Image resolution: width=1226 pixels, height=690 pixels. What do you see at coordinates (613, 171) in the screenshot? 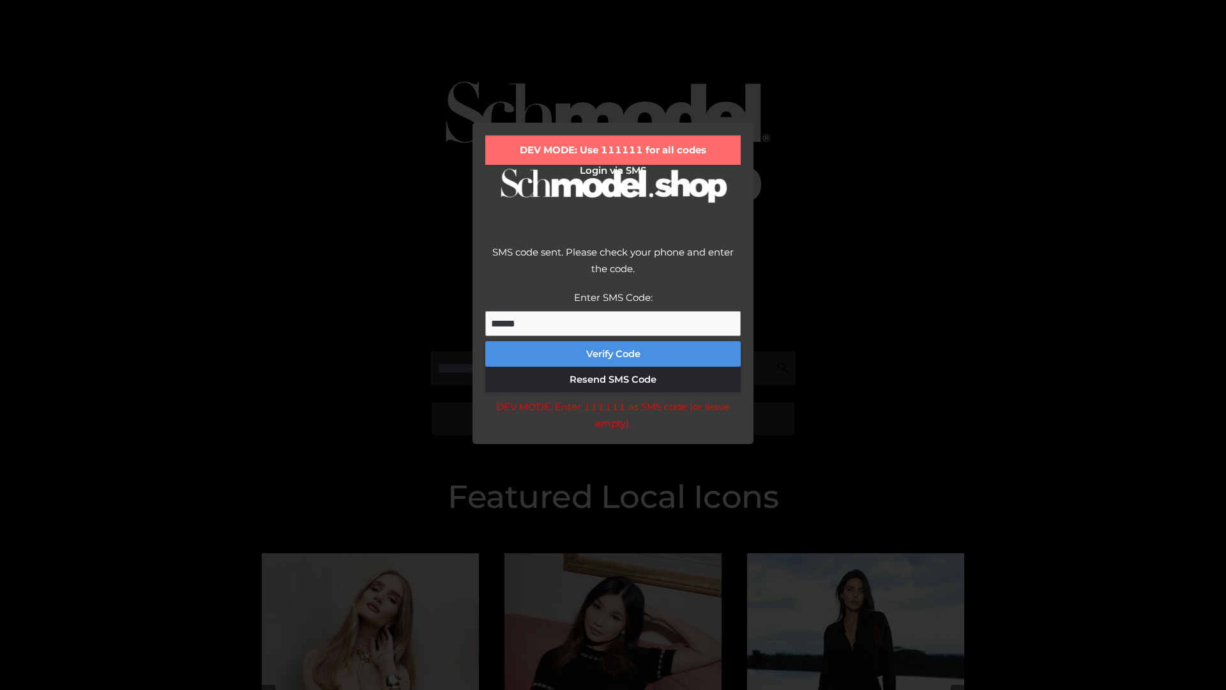
I see `h2: Login via SMS` at bounding box center [613, 171].